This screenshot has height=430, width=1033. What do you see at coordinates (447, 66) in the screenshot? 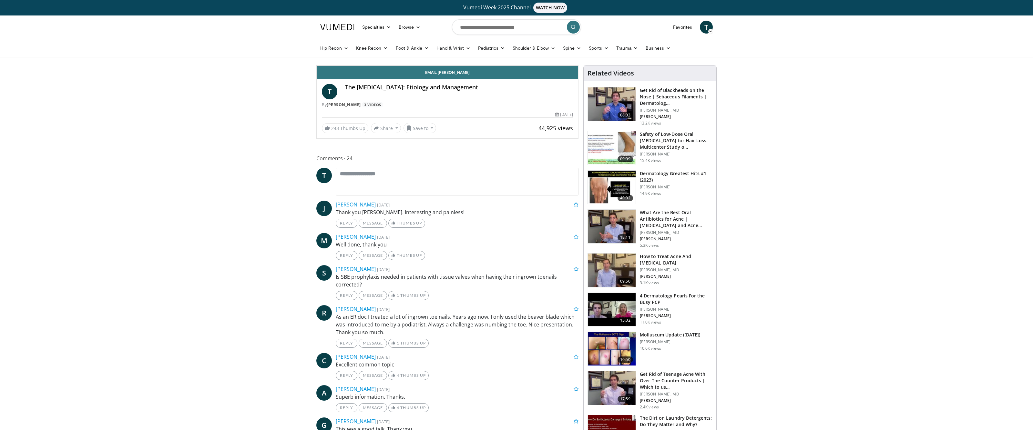
I see `video-js: Video Player` at bounding box center [447, 66].